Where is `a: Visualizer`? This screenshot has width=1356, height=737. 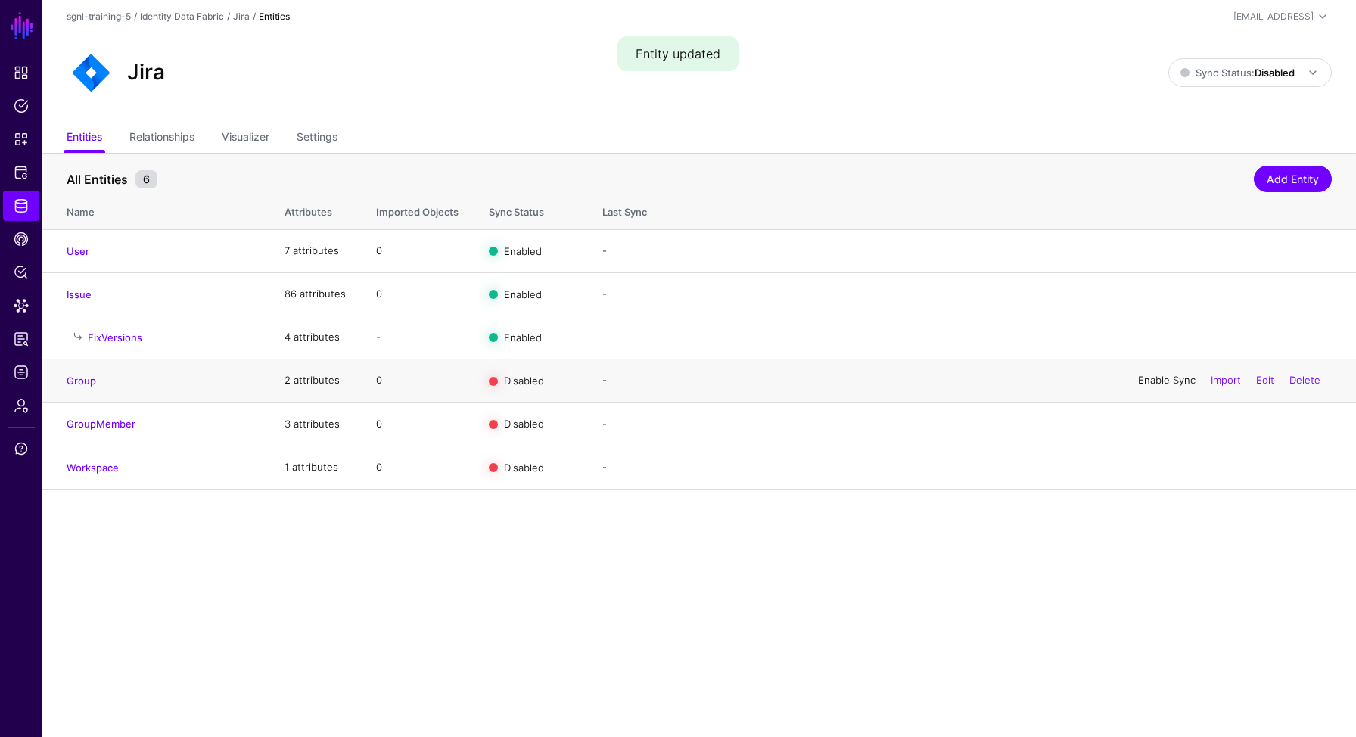
a: Visualizer is located at coordinates (245, 138).